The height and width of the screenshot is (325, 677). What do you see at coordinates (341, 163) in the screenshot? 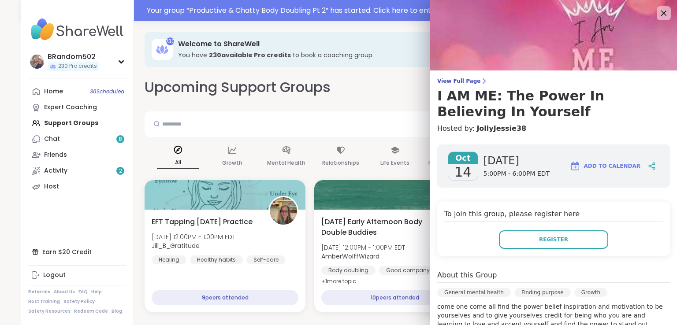
I see `p: Relationships` at bounding box center [341, 163].